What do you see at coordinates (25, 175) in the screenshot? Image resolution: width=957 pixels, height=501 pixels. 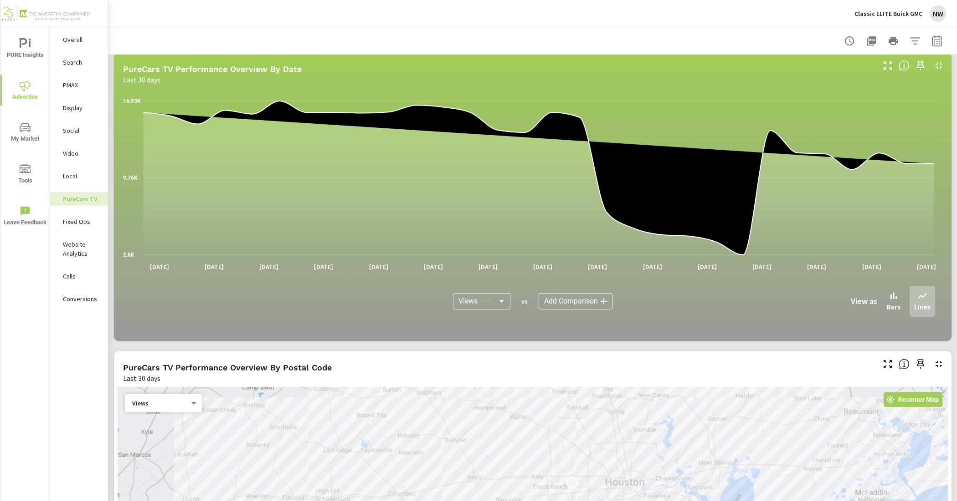 I see `span: Tools` at bounding box center [25, 175].